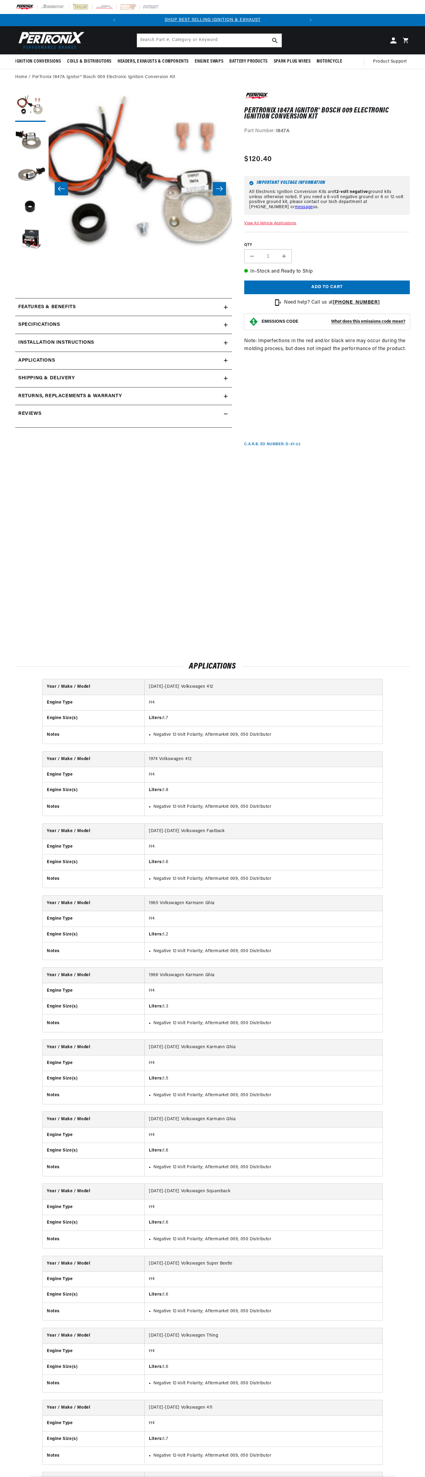 The width and height of the screenshot is (425, 1477). What do you see at coordinates (36, 361) in the screenshot?
I see `span: Applications` at bounding box center [36, 361].